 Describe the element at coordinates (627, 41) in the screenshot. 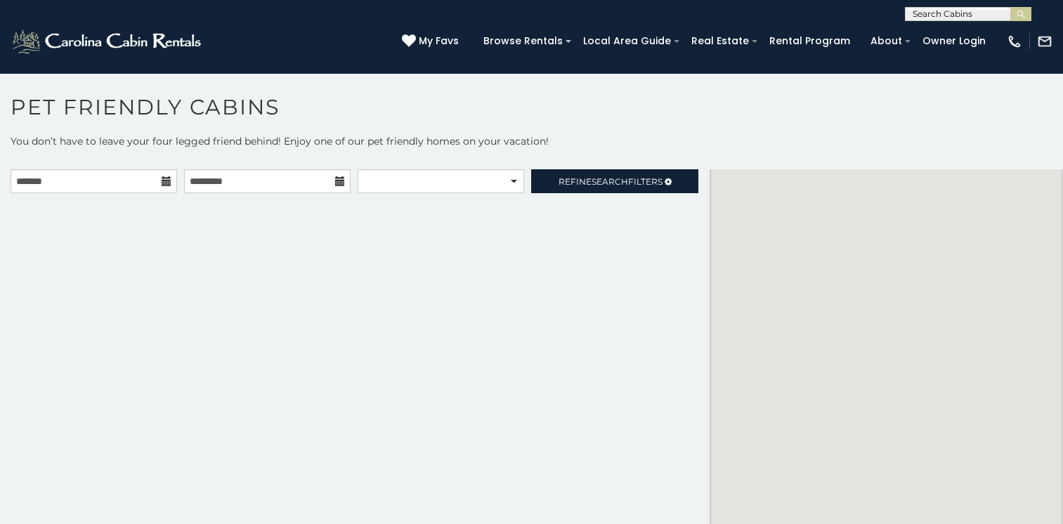

I see `a: Local Area Guide` at that location.